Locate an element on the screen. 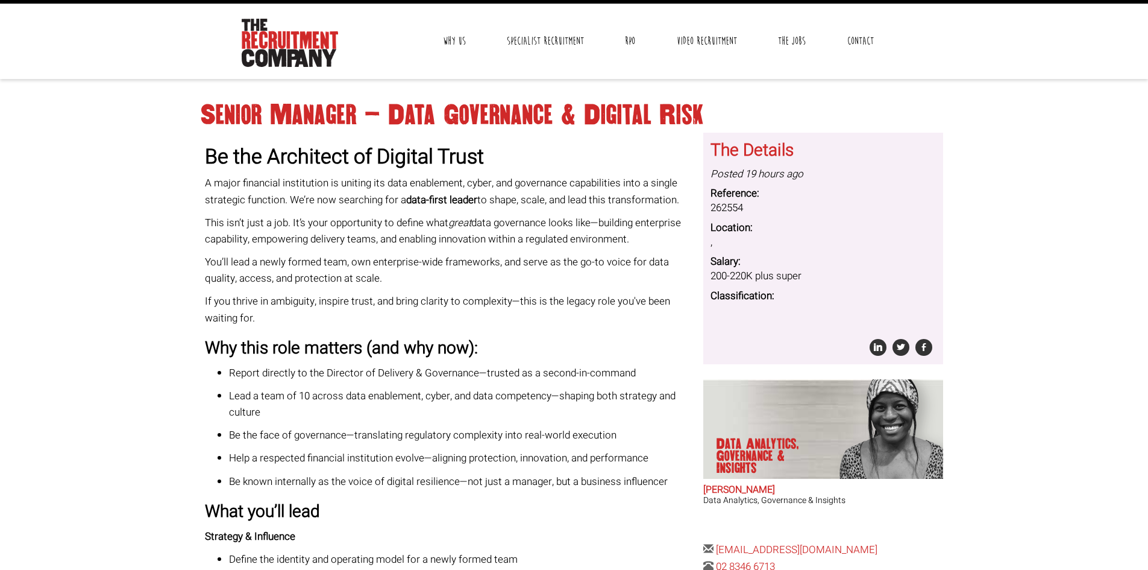  p: Be the face of governance—translating regulatory complexity into real-world execution is located at coordinates (462, 435).